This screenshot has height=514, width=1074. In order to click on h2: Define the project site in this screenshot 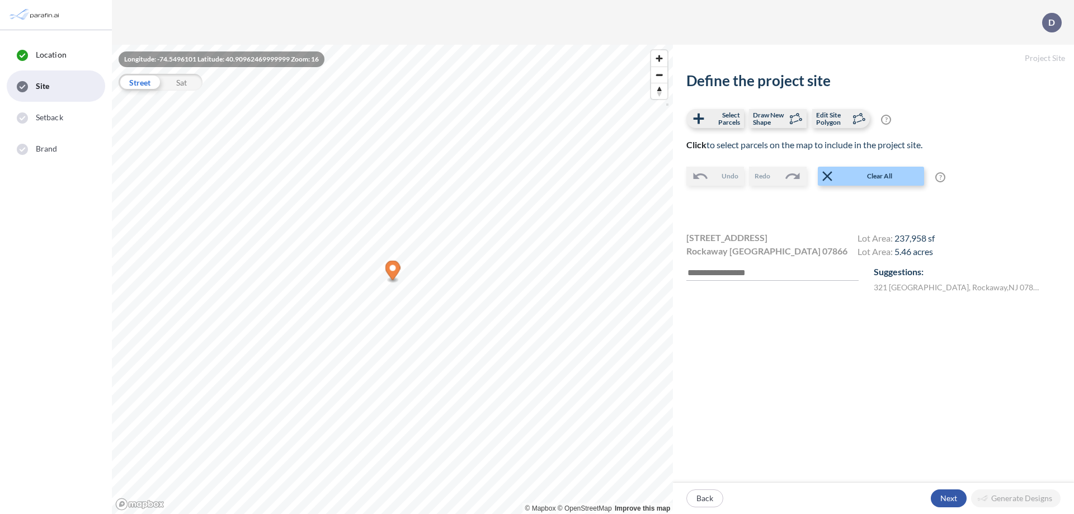, I will do `click(873, 81)`.